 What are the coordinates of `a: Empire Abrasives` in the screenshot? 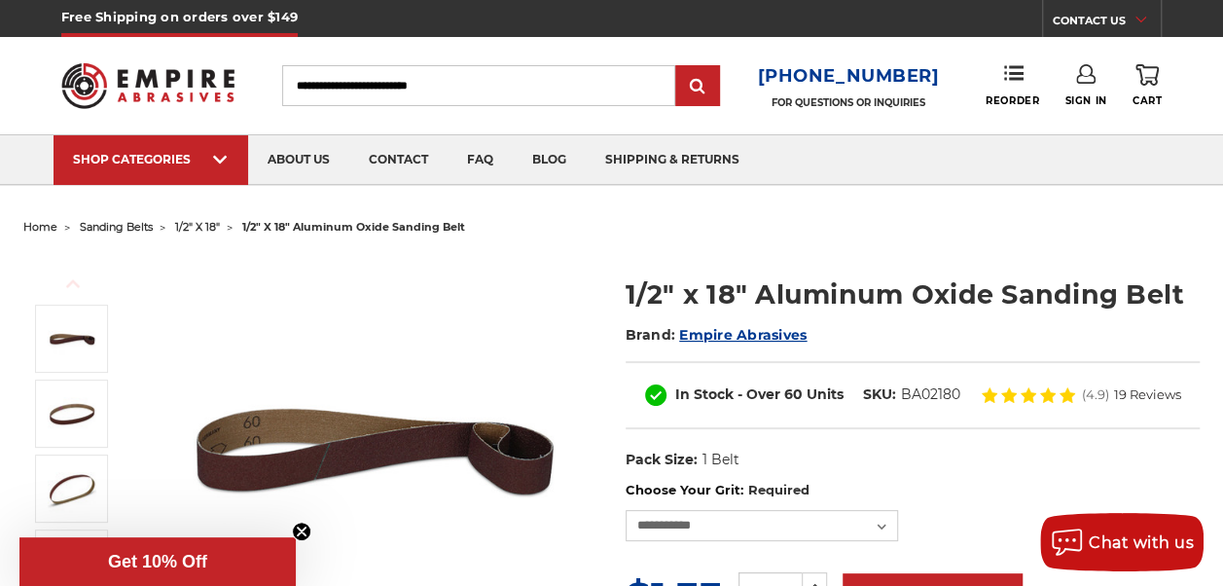 It's located at (742, 335).